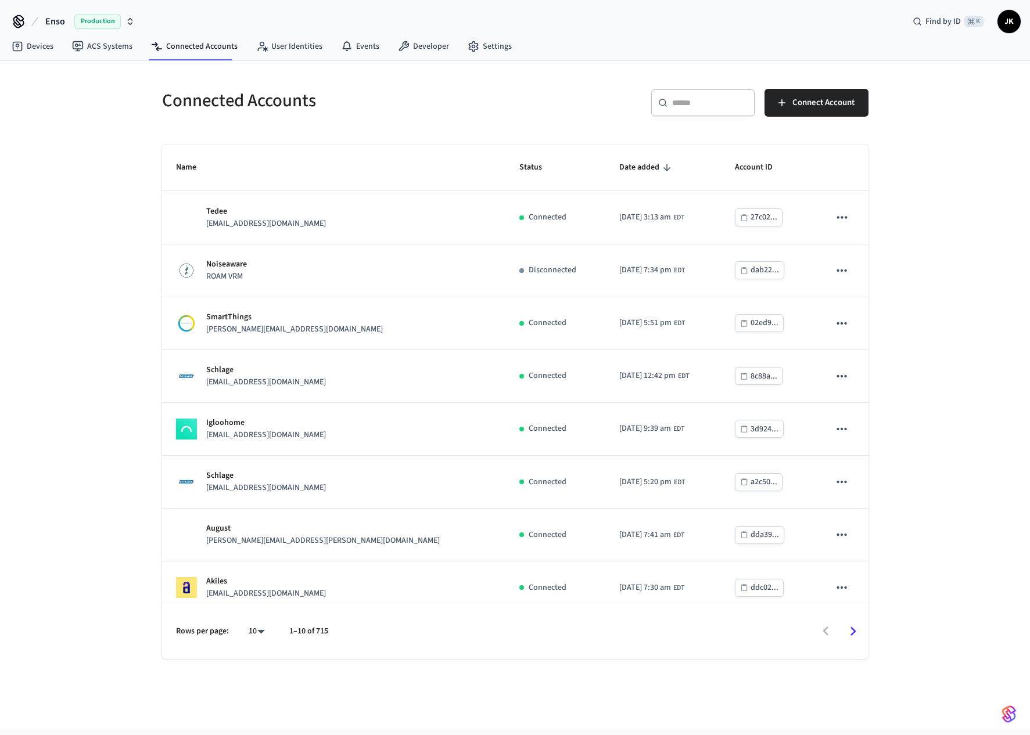 The width and height of the screenshot is (1030, 735). What do you see at coordinates (816, 103) in the screenshot?
I see `button: Connect Account` at bounding box center [816, 103].